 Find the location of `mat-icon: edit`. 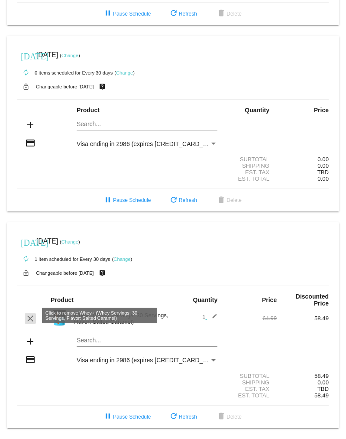

mat-icon: edit is located at coordinates (212, 319).